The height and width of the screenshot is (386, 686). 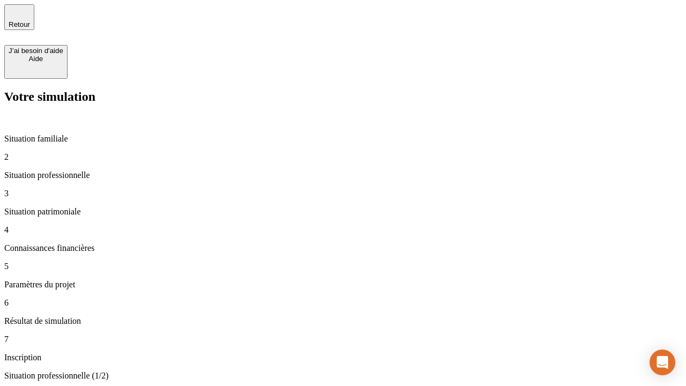 I want to click on p: Connaissances financières, so click(x=343, y=248).